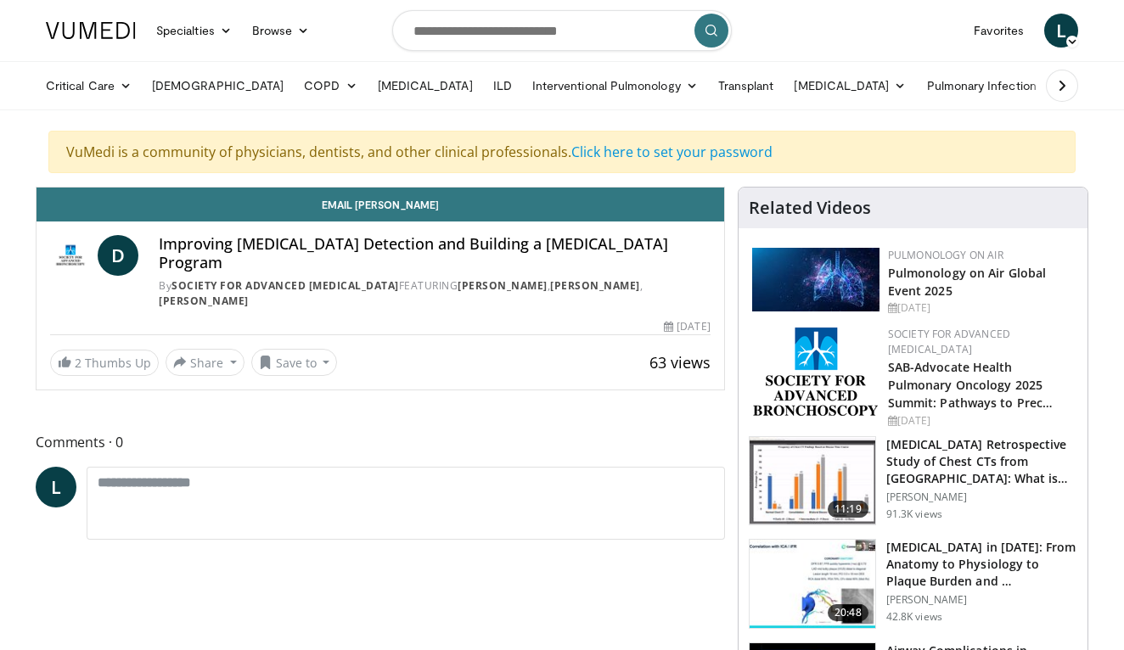 The image size is (1124, 650). What do you see at coordinates (671, 152) in the screenshot?
I see `a: Click here to set your password` at bounding box center [671, 152].